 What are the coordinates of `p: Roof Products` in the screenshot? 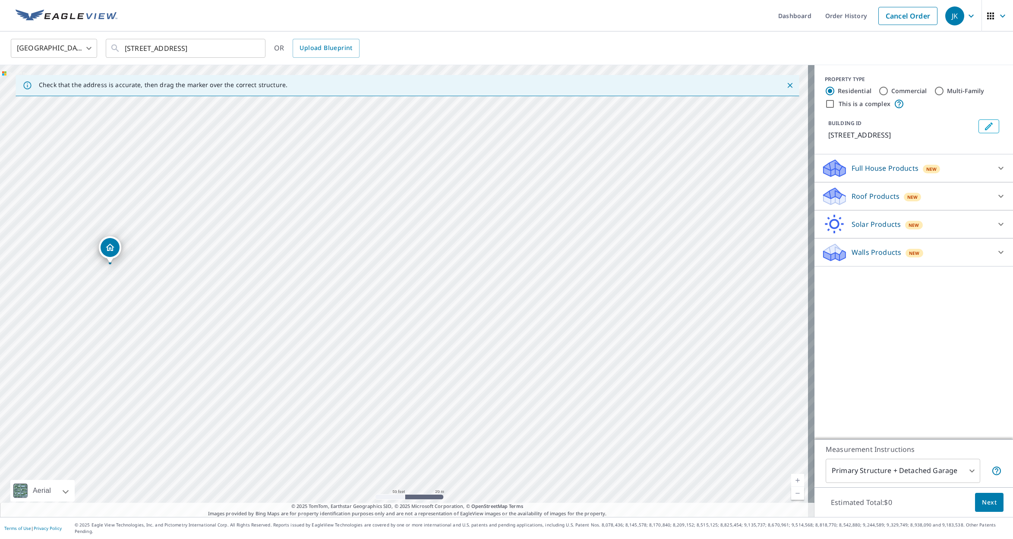 It's located at (875, 196).